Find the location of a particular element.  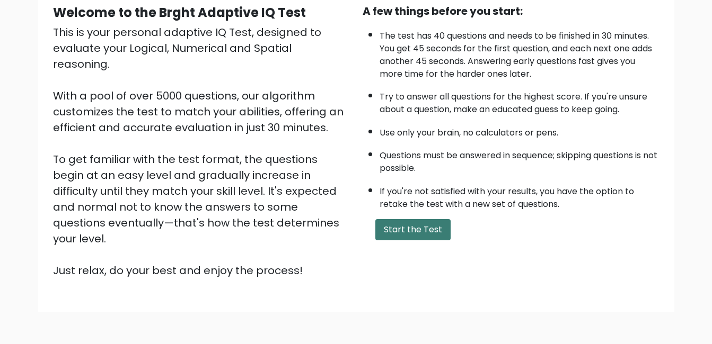

li: Questions must be answered in sequence; skipping questions is not possible. is located at coordinates (519, 160).